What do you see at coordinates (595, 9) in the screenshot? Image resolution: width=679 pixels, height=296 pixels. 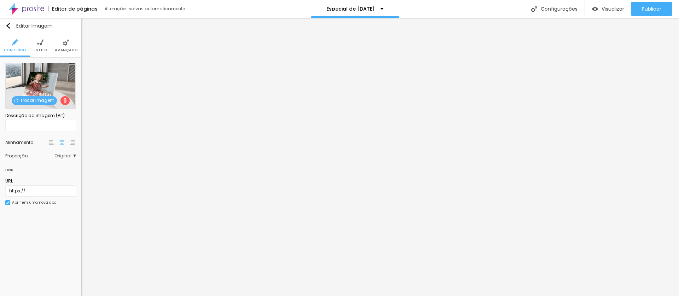 I see `img: view-1.svg` at bounding box center [595, 9].